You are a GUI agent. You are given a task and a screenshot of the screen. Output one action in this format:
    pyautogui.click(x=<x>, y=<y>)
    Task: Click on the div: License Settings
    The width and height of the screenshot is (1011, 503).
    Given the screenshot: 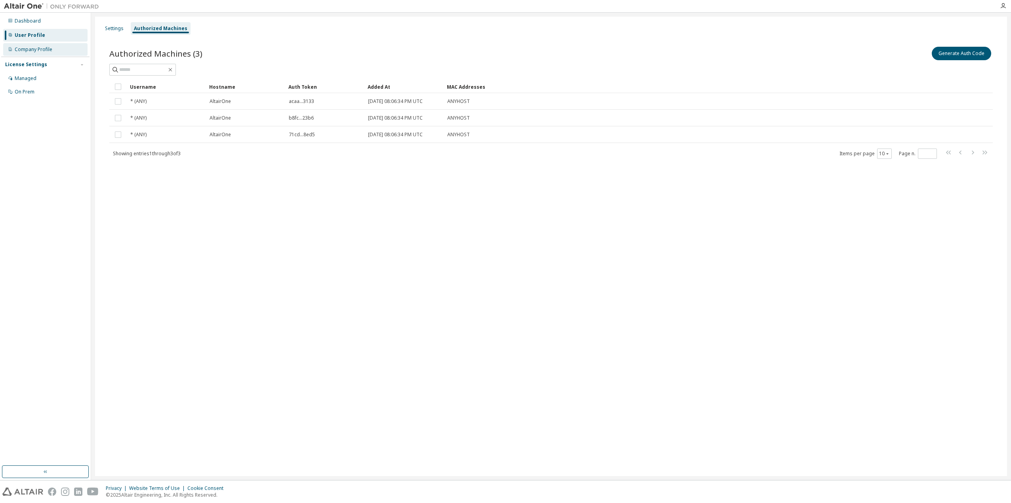 What is the action you would take?
    pyautogui.click(x=26, y=65)
    